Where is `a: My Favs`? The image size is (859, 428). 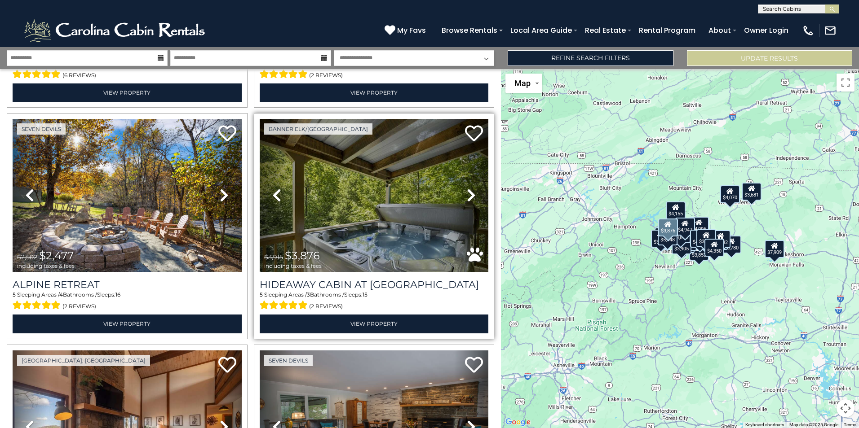
a: My Favs is located at coordinates (406, 31).